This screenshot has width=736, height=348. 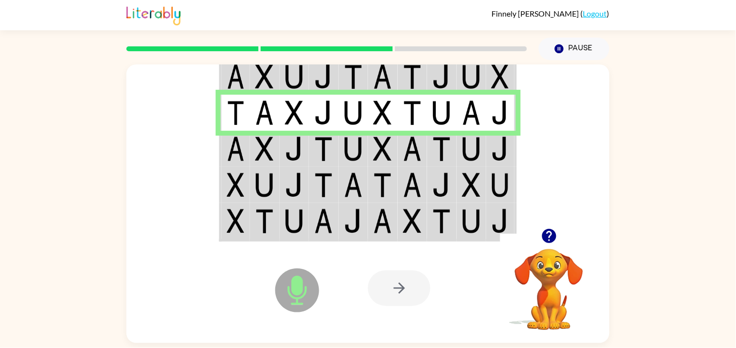 I want to click on video: Your browser must support playing .mp4 files to use Literably. Please try using another browser., so click(x=549, y=282).